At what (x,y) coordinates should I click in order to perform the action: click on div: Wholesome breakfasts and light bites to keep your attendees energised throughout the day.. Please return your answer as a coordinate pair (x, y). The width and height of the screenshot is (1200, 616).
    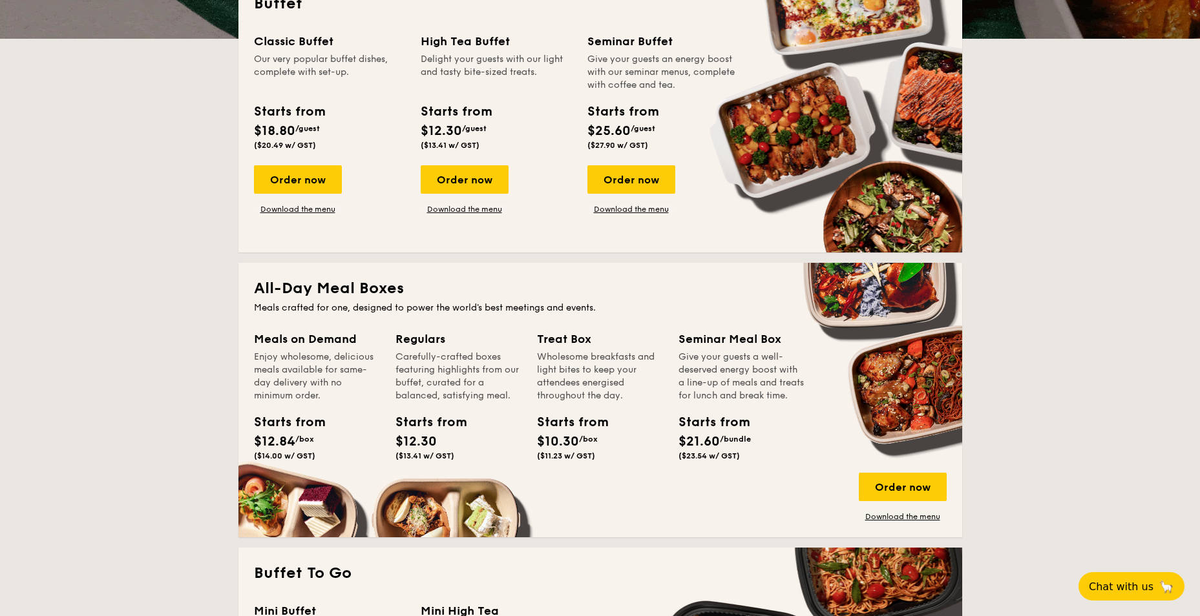
    Looking at the image, I should click on (600, 377).